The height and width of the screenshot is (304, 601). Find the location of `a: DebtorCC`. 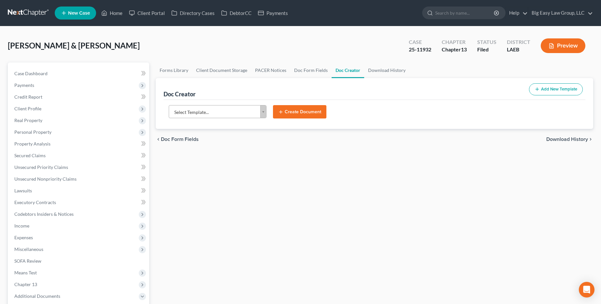

a: DebtorCC is located at coordinates (236, 13).